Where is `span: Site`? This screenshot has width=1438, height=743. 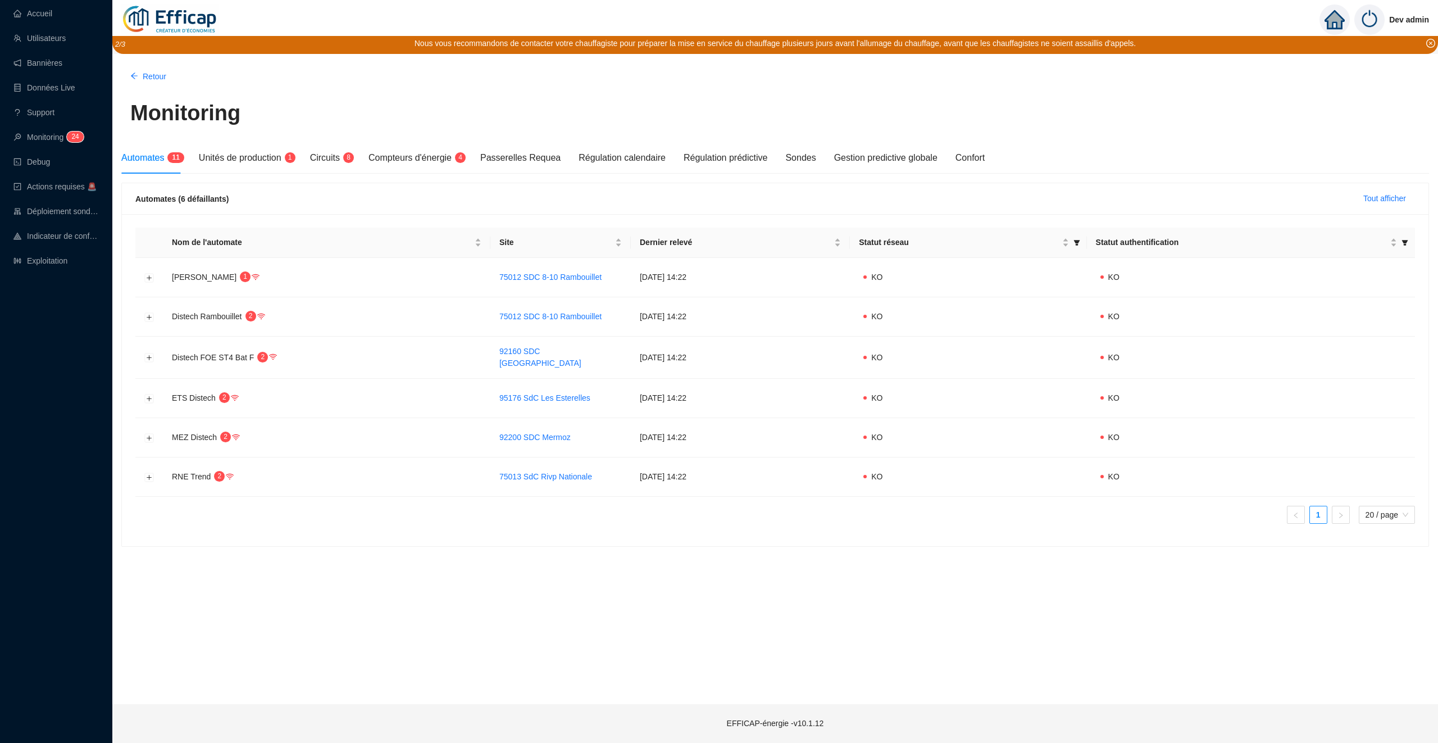 span: Site is located at coordinates (556, 242).